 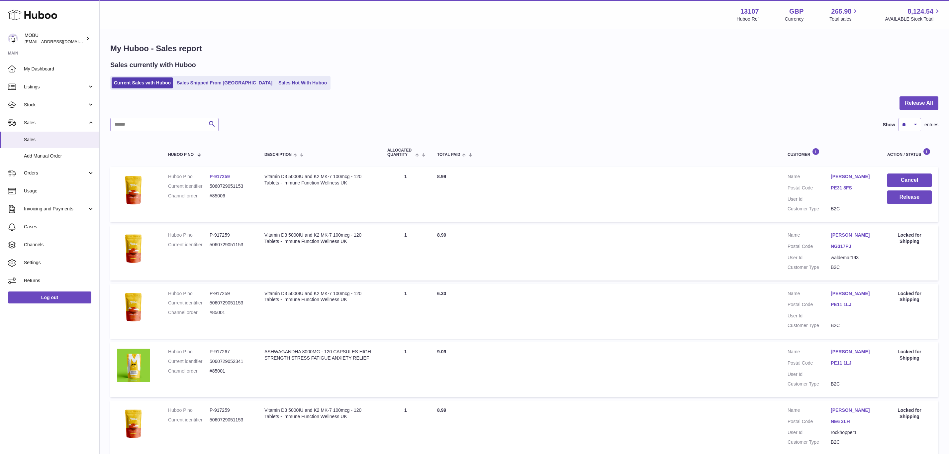 What do you see at coordinates (794, 19) in the screenshot?
I see `div: Currency` at bounding box center [794, 19].